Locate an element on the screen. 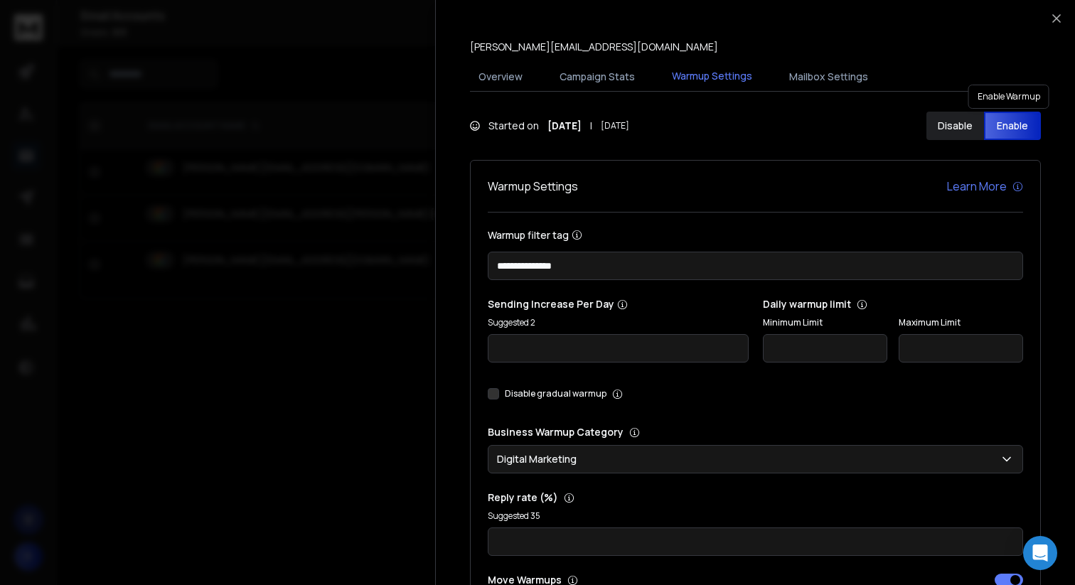  label: Warmup filter tag is located at coordinates (755, 235).